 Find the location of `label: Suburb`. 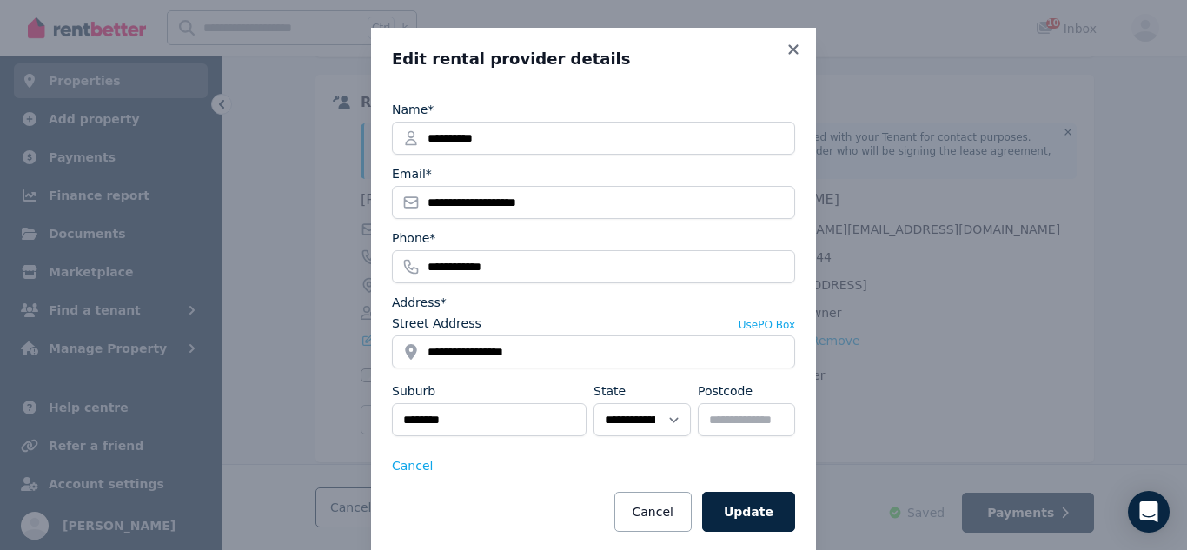

label: Suburb is located at coordinates (414, 391).